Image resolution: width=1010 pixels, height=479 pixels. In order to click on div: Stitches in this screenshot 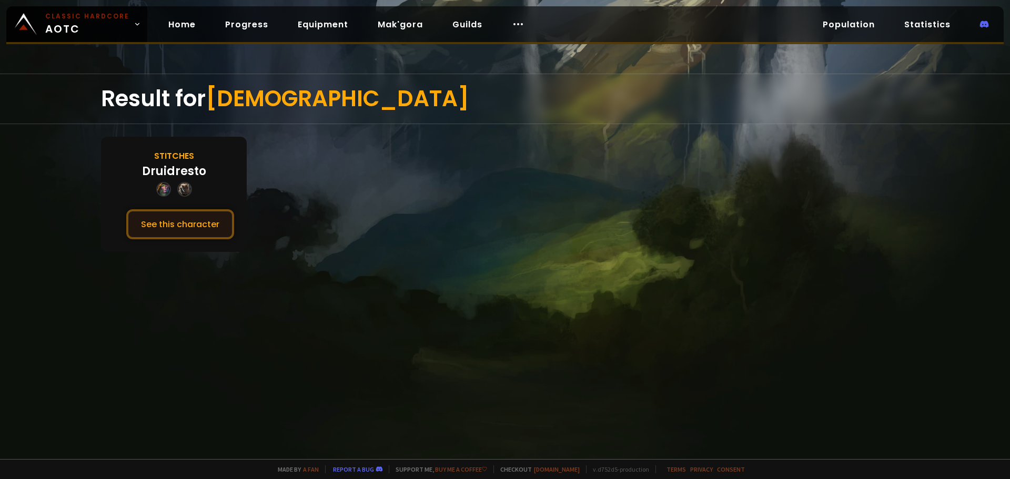, I will do `click(174, 156)`.